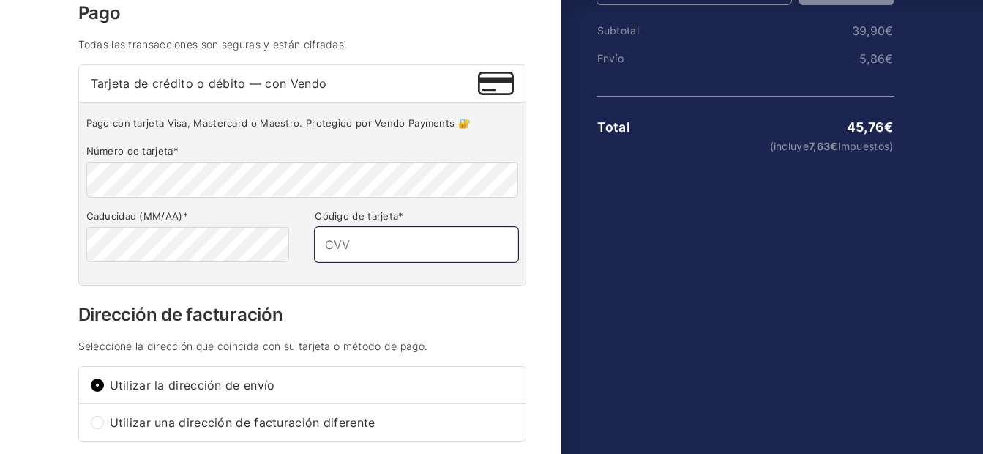 This screenshot has width=983, height=454. What do you see at coordinates (416, 244) in the screenshot?
I see `input: CVV` at bounding box center [416, 244].